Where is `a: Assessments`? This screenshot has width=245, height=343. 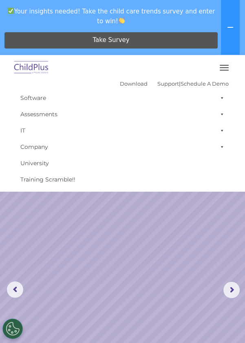
a: Assessments is located at coordinates (122, 114).